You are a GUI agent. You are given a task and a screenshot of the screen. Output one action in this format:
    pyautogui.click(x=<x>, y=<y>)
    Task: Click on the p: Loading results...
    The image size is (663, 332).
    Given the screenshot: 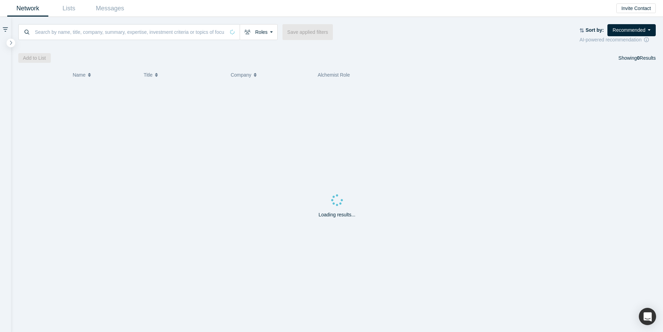 What is the action you would take?
    pyautogui.click(x=337, y=215)
    